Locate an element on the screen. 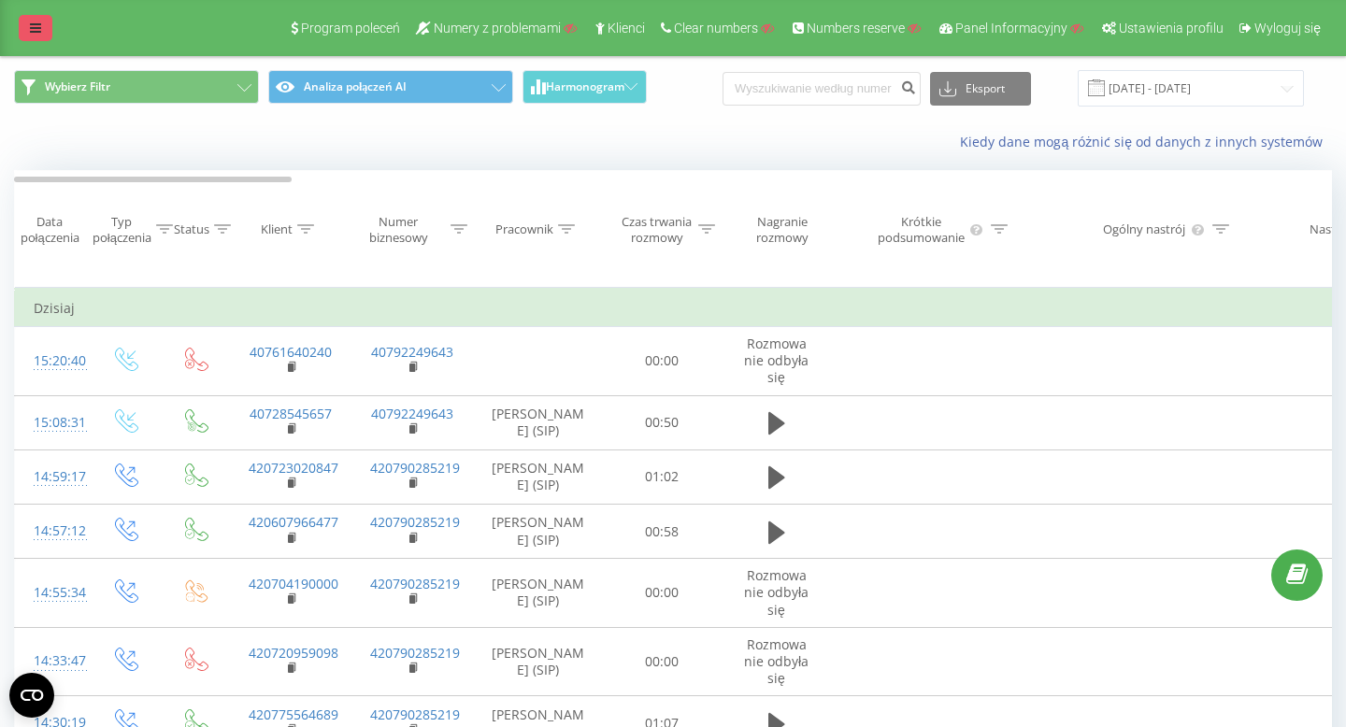 The width and height of the screenshot is (1346, 727). span: Wybierz Filtr is located at coordinates (78, 87).